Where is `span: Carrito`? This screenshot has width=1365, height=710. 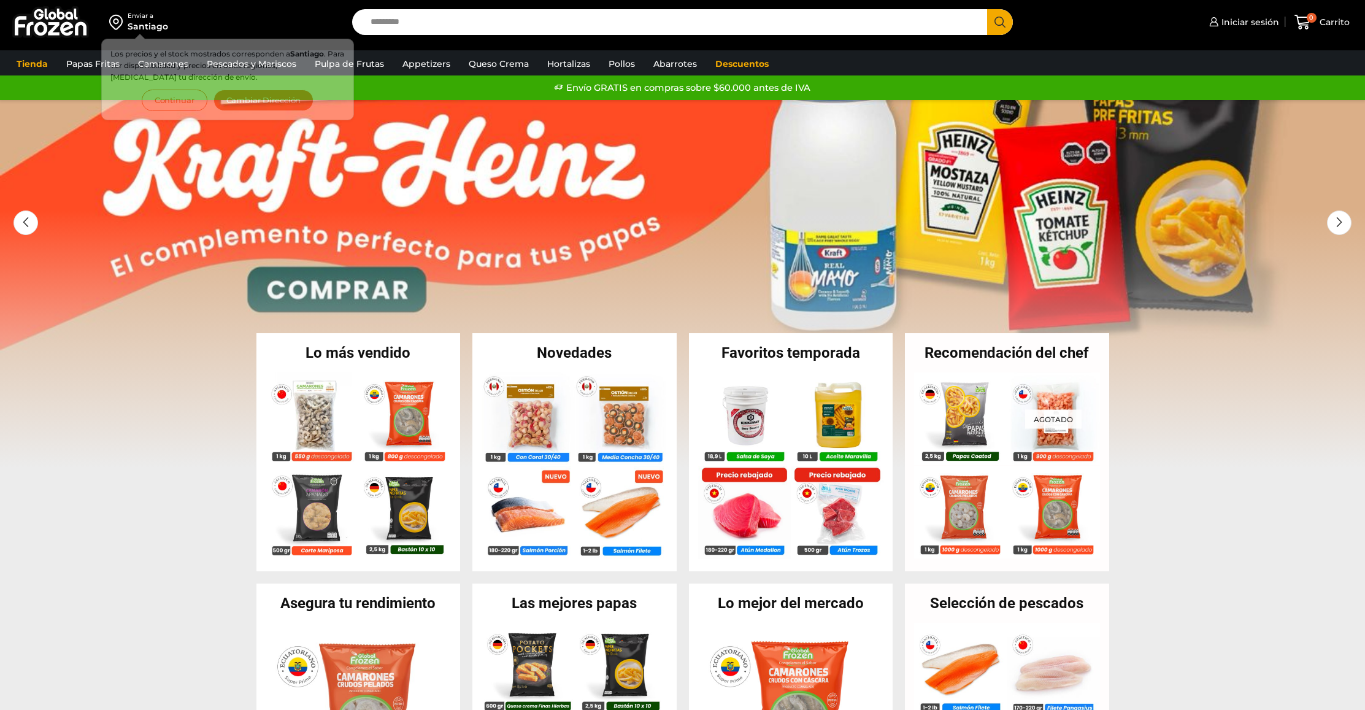 span: Carrito is located at coordinates (1333, 22).